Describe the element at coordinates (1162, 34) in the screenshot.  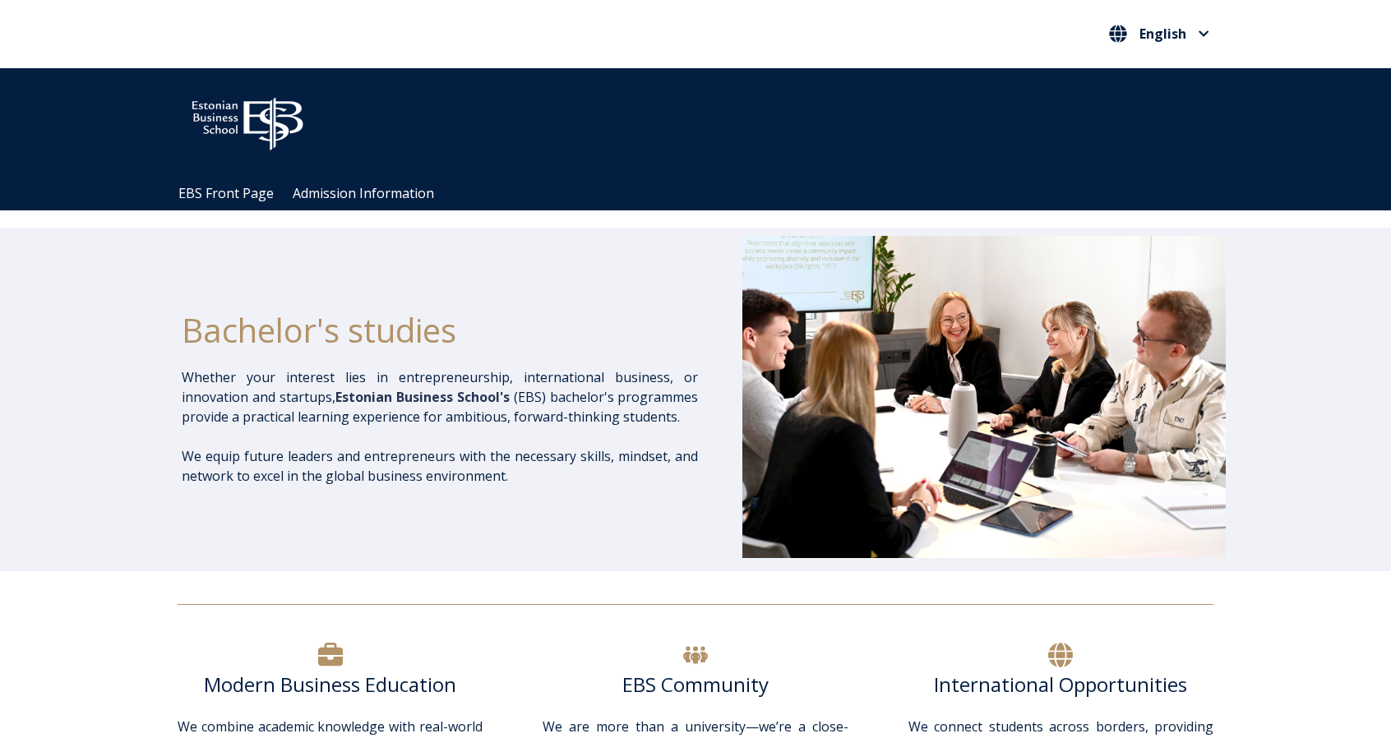
I see `span: English` at that location.